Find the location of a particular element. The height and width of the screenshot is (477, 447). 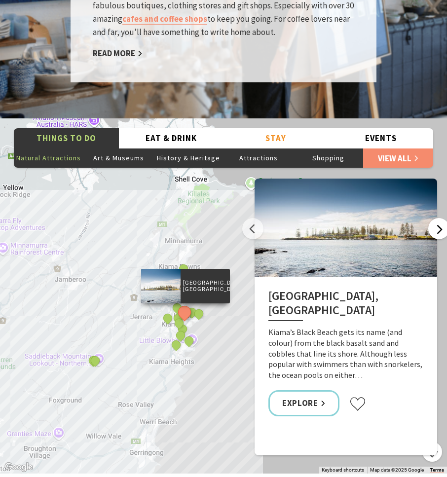

button: See detail about Kiama Coast Walk is located at coordinates (168, 318).